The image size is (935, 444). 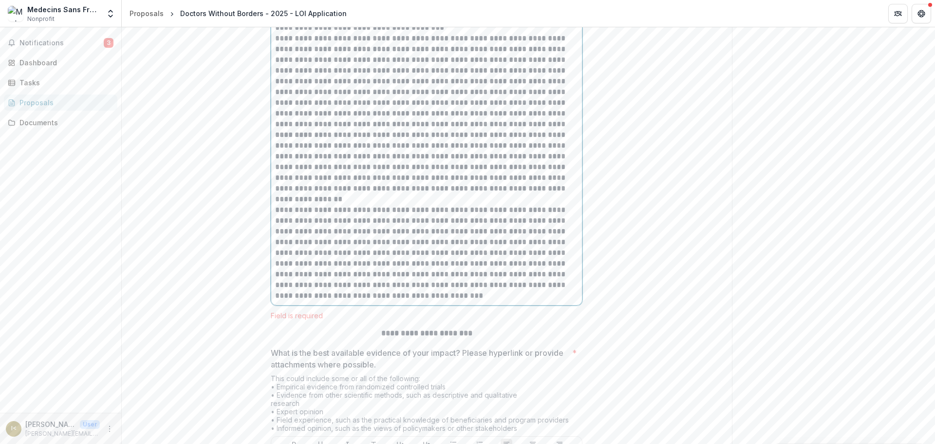 I want to click on button: Partners, so click(x=898, y=14).